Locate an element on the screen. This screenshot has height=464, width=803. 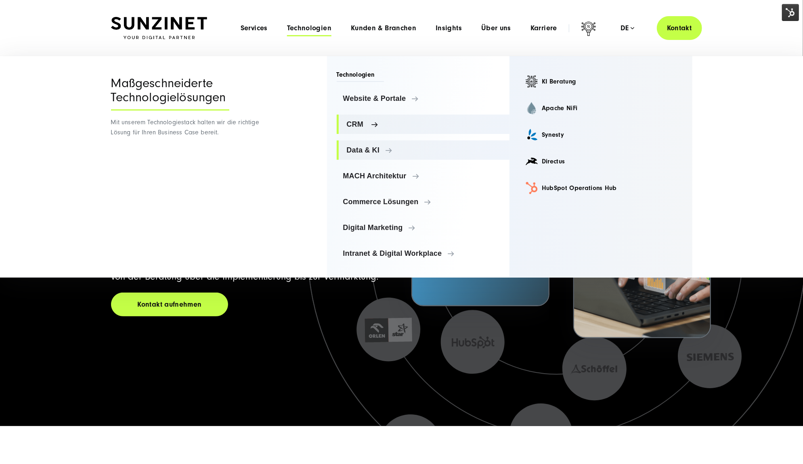
span: Services is located at coordinates (254, 28).